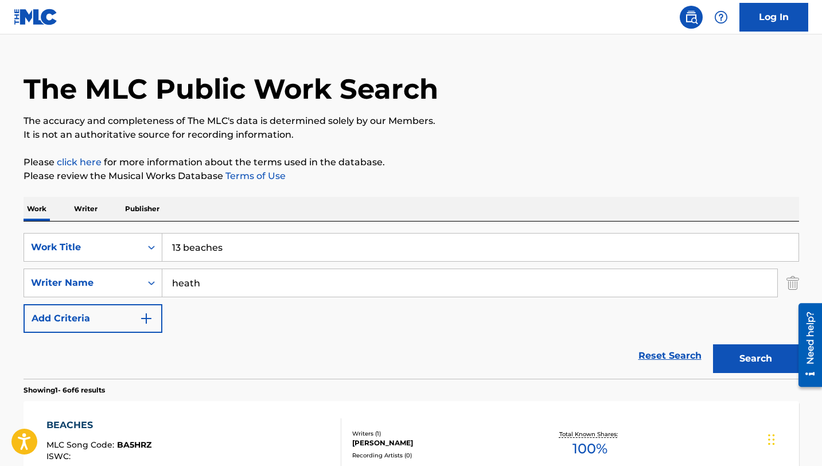 The width and height of the screenshot is (822, 466). I want to click on p: The accuracy and completeness of The MLC's data is determined solely by our Members., so click(411, 121).